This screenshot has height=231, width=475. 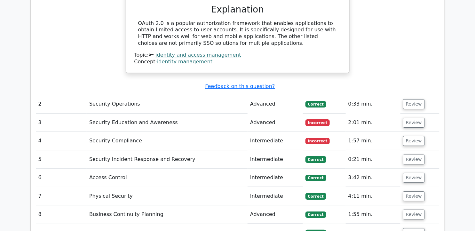 What do you see at coordinates (373, 159) in the screenshot?
I see `td: 0:21 min.` at bounding box center [373, 159].